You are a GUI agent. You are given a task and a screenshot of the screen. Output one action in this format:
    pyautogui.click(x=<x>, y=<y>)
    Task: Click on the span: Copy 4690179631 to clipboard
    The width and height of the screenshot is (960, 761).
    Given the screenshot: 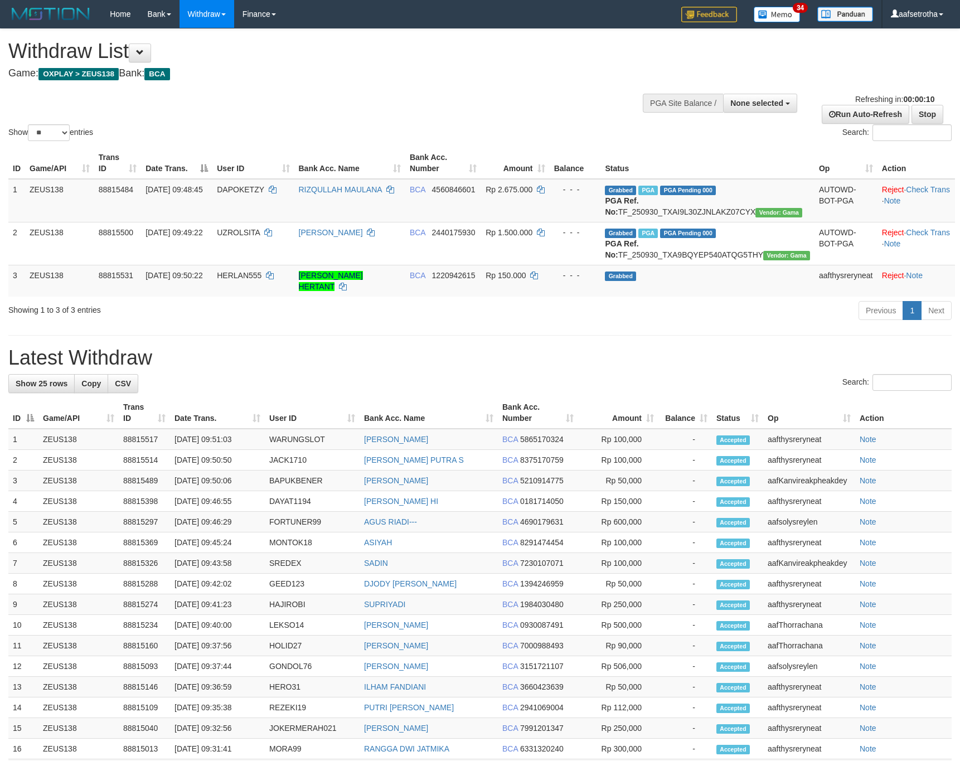 What is the action you would take?
    pyautogui.click(x=542, y=522)
    